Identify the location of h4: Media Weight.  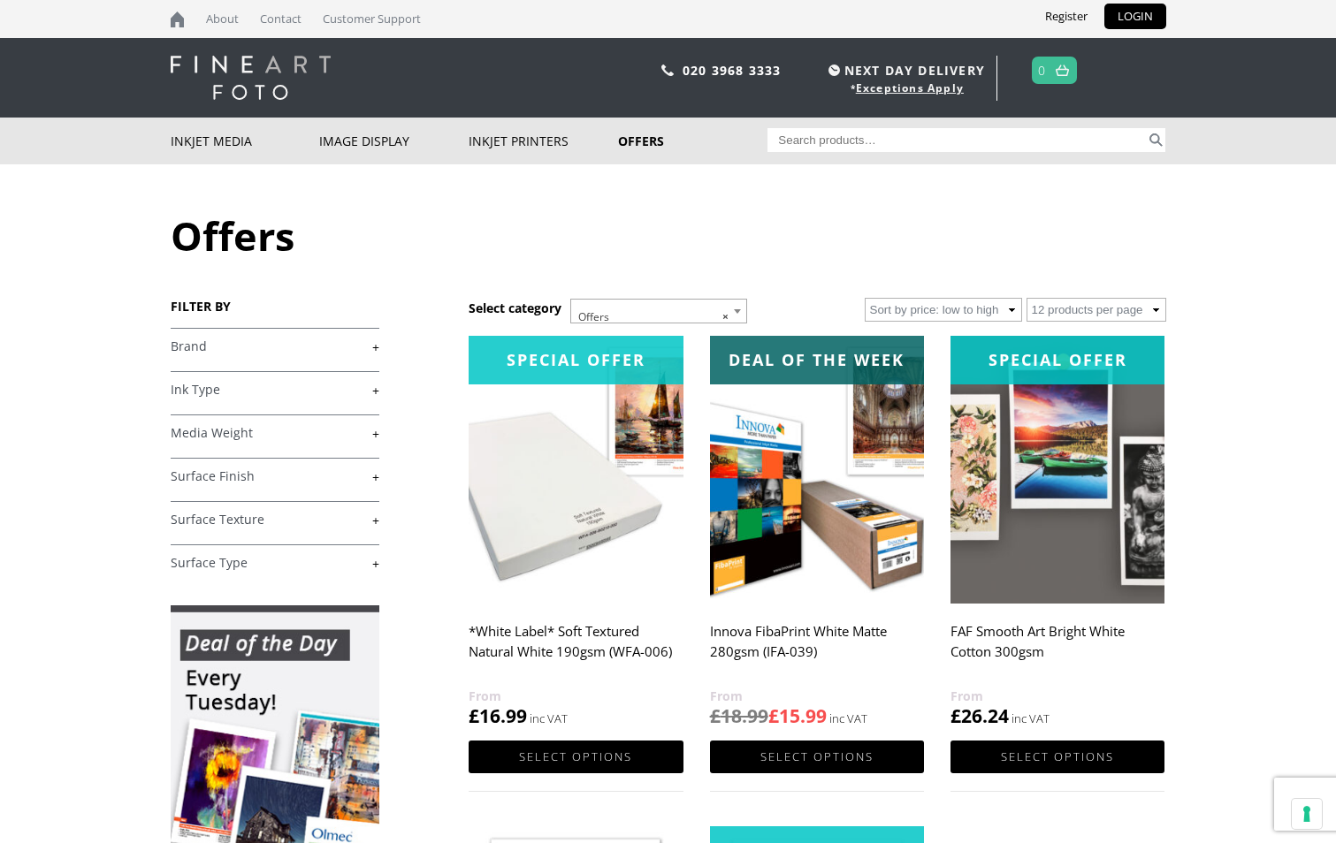
(275, 432).